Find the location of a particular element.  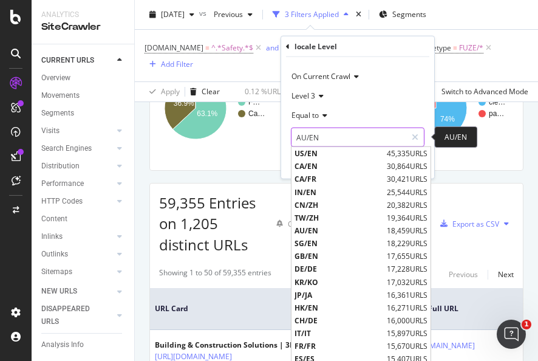

div: Overview is located at coordinates (56, 78).